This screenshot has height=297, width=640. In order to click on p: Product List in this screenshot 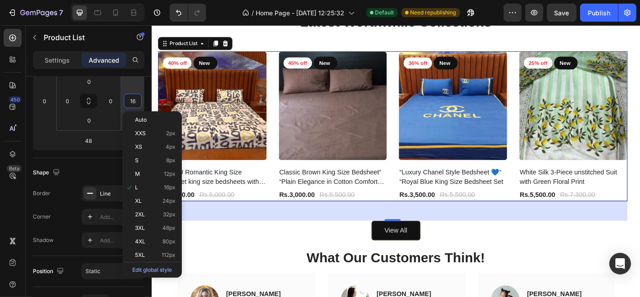, I will do `click(82, 37)`.